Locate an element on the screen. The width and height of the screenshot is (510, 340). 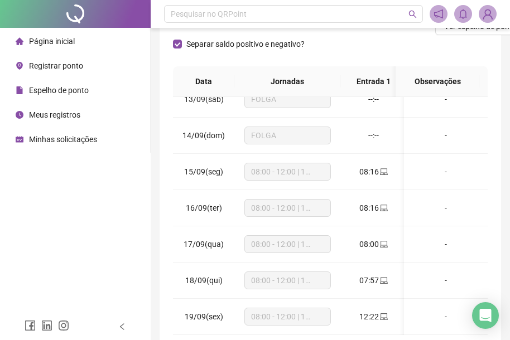
span: Meus registros is located at coordinates (55, 115).